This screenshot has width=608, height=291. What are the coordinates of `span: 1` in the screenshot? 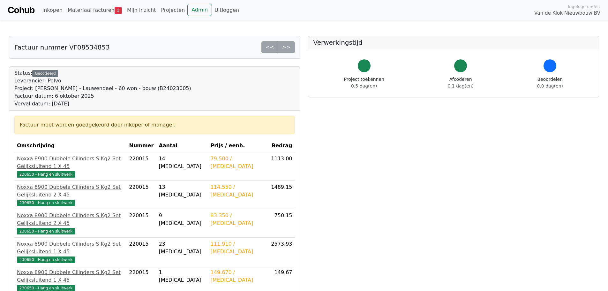 It's located at (118, 11).